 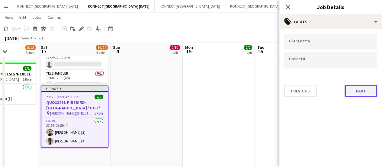 What do you see at coordinates (40, 38) in the screenshot?
I see `div: BST` at bounding box center [40, 38].